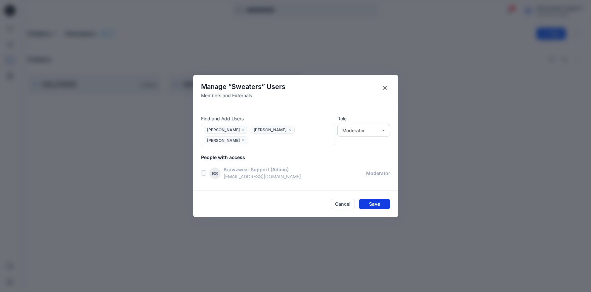 The width and height of the screenshot is (591, 292). I want to click on p: moderator, so click(378, 173).